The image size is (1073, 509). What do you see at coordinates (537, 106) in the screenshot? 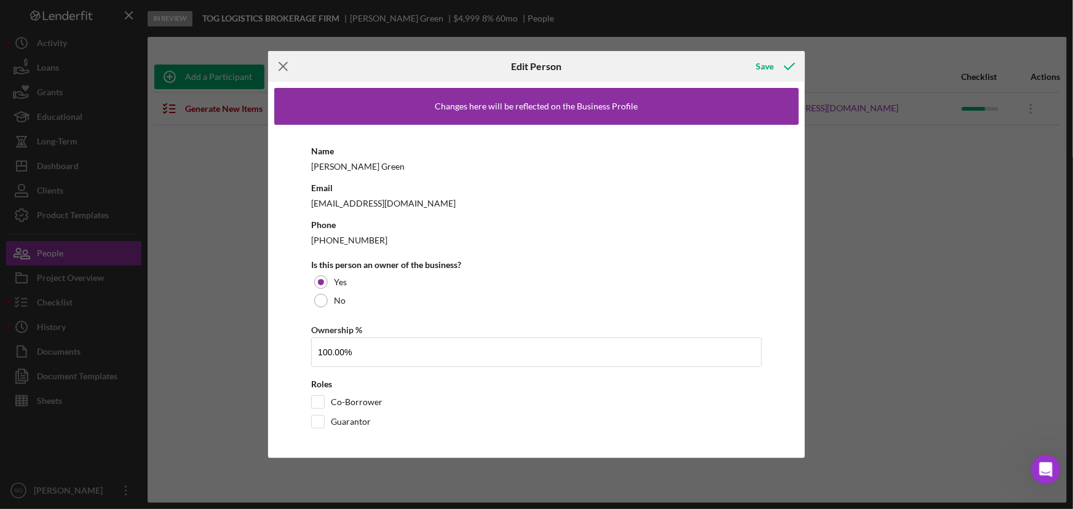
I see `div: Changes here will be reflected on the Business Profile` at bounding box center [537, 106].